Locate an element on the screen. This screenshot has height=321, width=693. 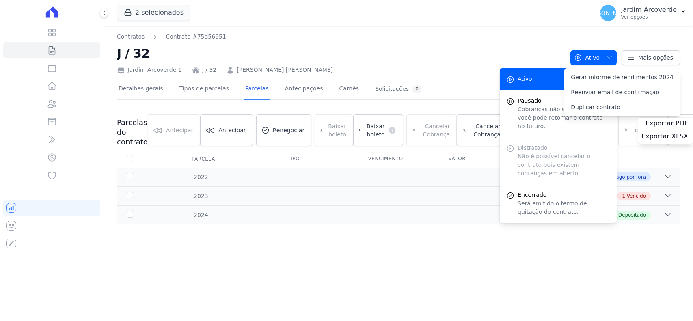
a: Duplicar contrato is located at coordinates (622, 107).